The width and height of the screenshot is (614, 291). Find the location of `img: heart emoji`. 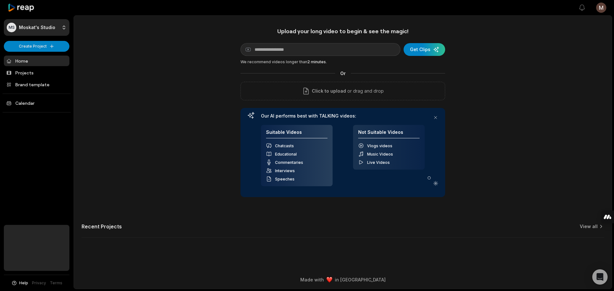

img: heart emoji is located at coordinates (329, 280).